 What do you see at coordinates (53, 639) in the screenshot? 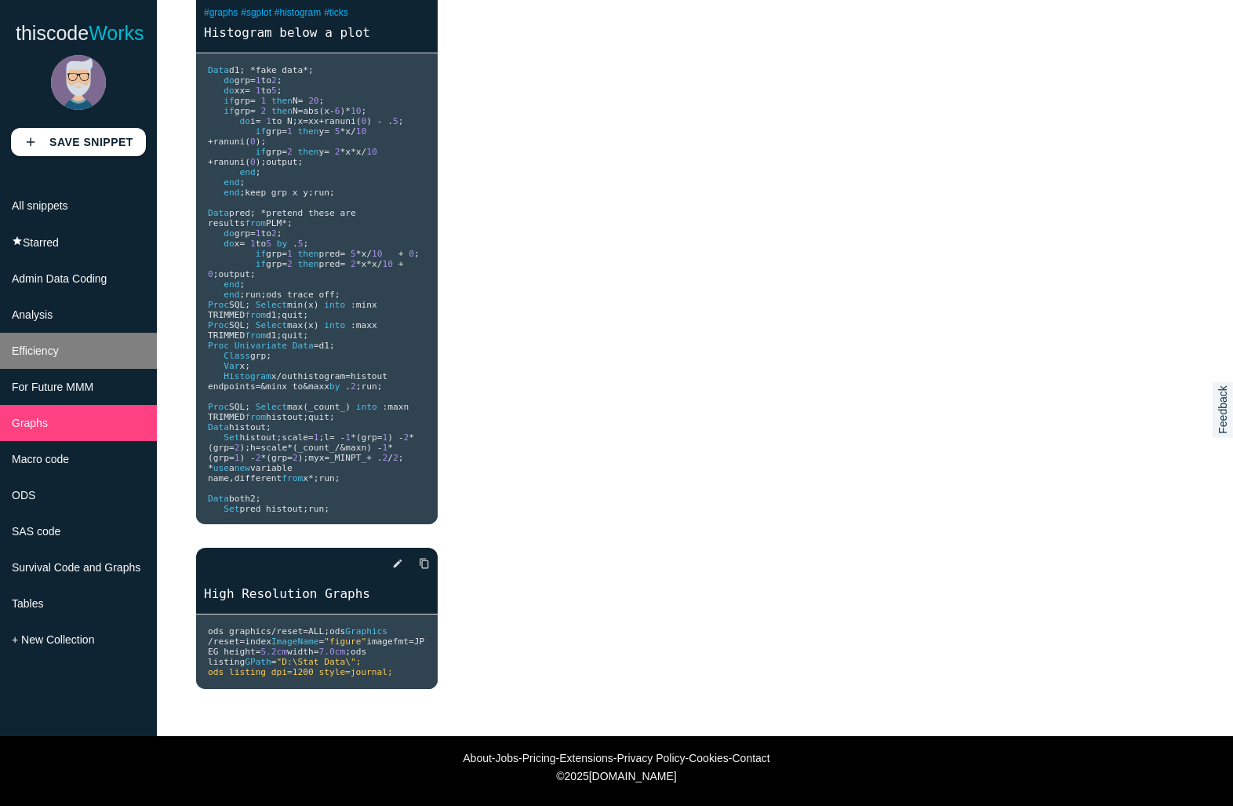
I see `span: + New Collection` at bounding box center [53, 639].